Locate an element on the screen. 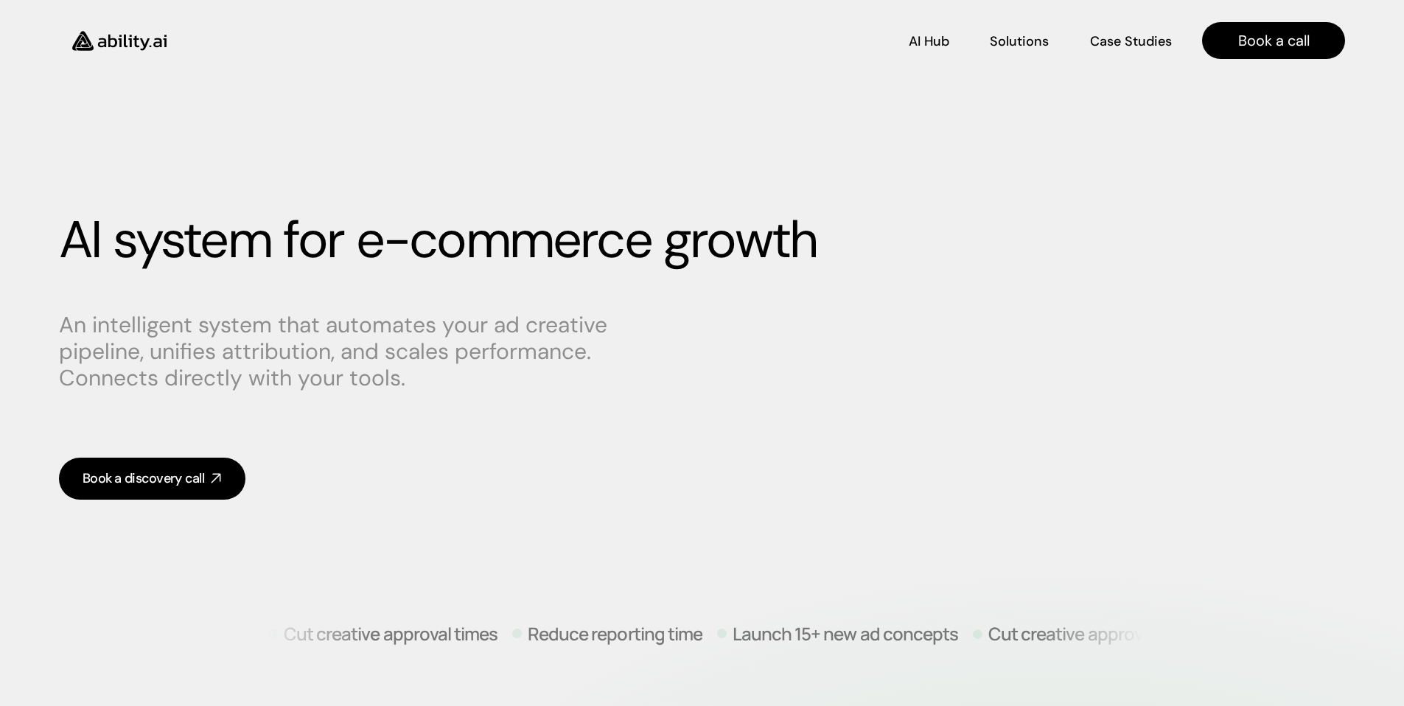  p: Reduce reporting time is located at coordinates (615, 633).